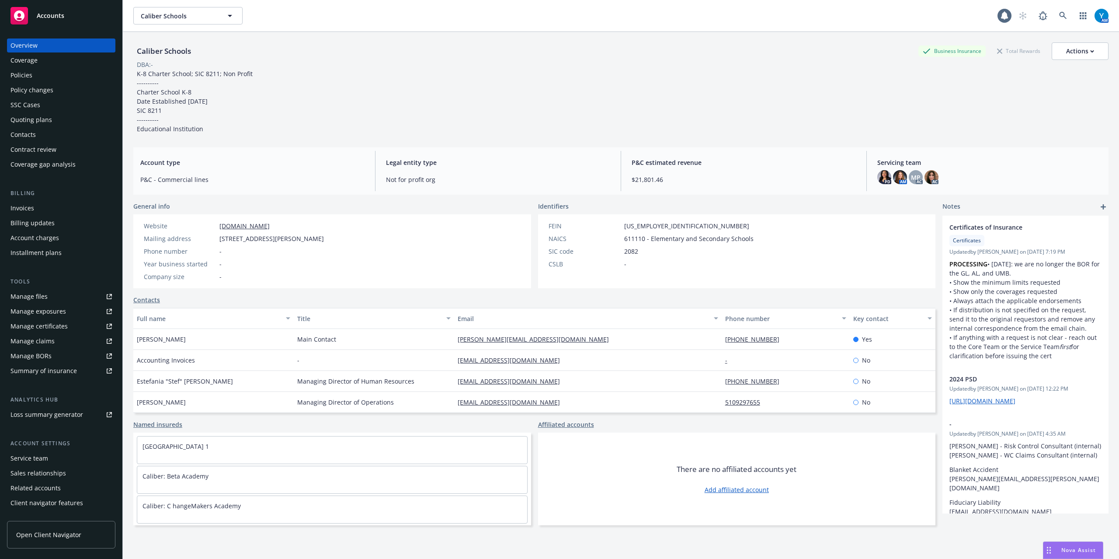  I want to click on div: Policy changes, so click(32, 90).